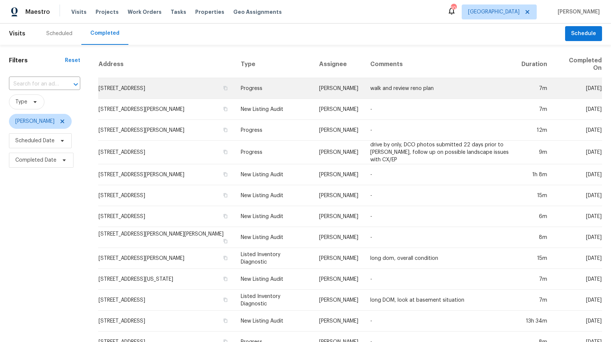  Describe the element at coordinates (440, 89) in the screenshot. I see `td: walk and review reno plan` at that location.